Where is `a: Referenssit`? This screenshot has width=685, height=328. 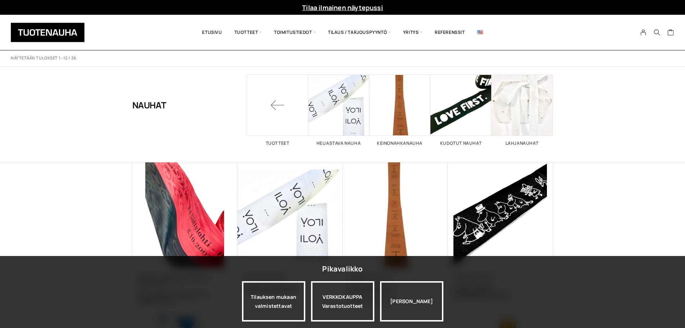 a: Referenssit is located at coordinates (450, 32).